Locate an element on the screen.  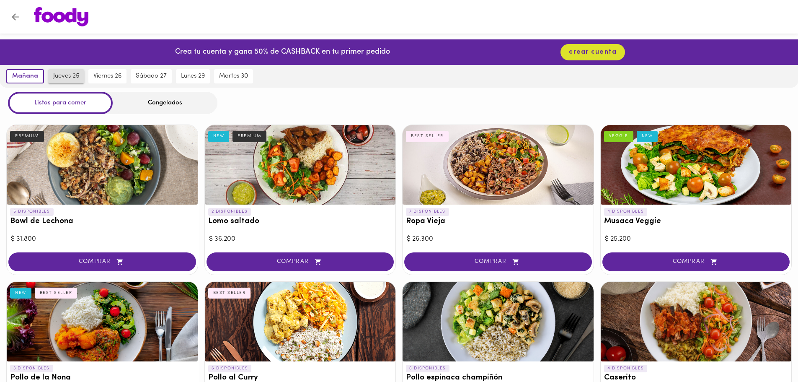
h3: Ropa Vieja is located at coordinates (498, 221).